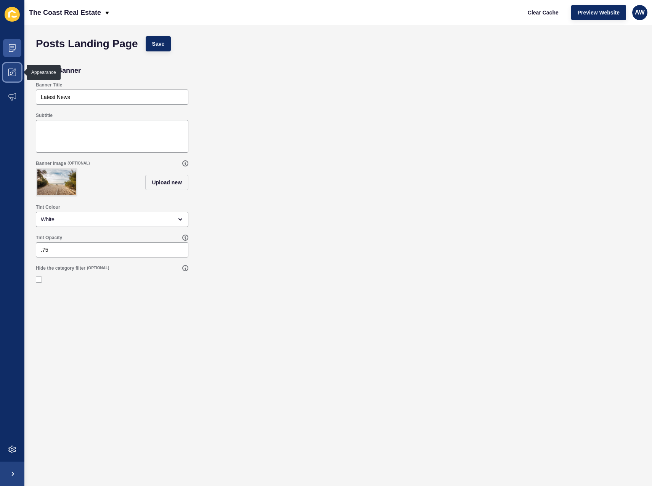 The width and height of the screenshot is (652, 486). What do you see at coordinates (48, 207) in the screenshot?
I see `label: Tint Colour` at bounding box center [48, 207].